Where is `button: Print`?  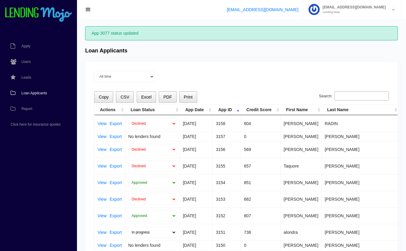 button: Print is located at coordinates (188, 97).